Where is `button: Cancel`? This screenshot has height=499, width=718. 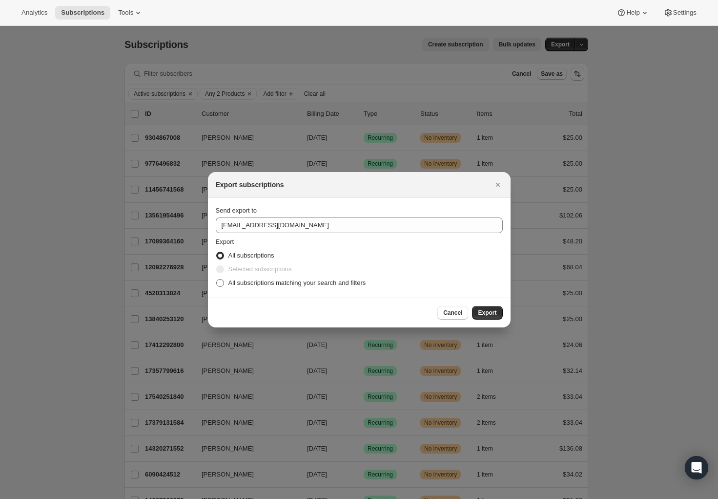
button: Cancel is located at coordinates (453, 313).